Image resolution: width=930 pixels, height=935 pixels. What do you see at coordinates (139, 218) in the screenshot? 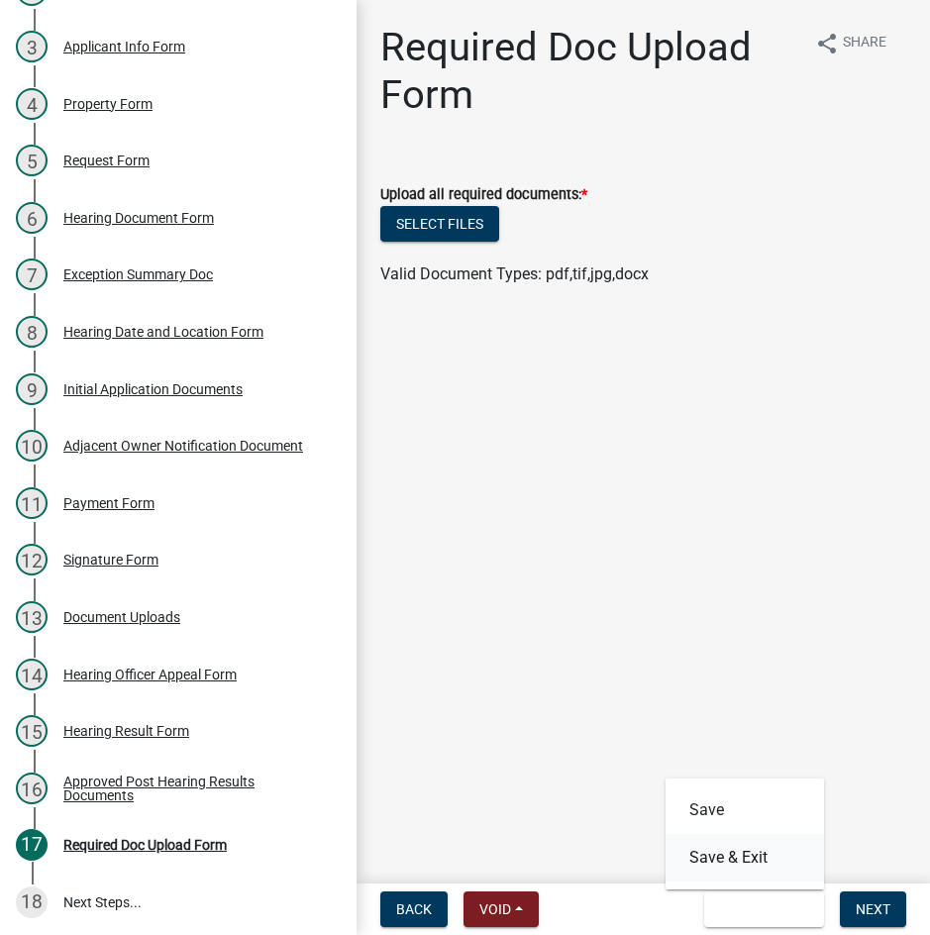
I see `div: Hearing Document Form` at bounding box center [139, 218].